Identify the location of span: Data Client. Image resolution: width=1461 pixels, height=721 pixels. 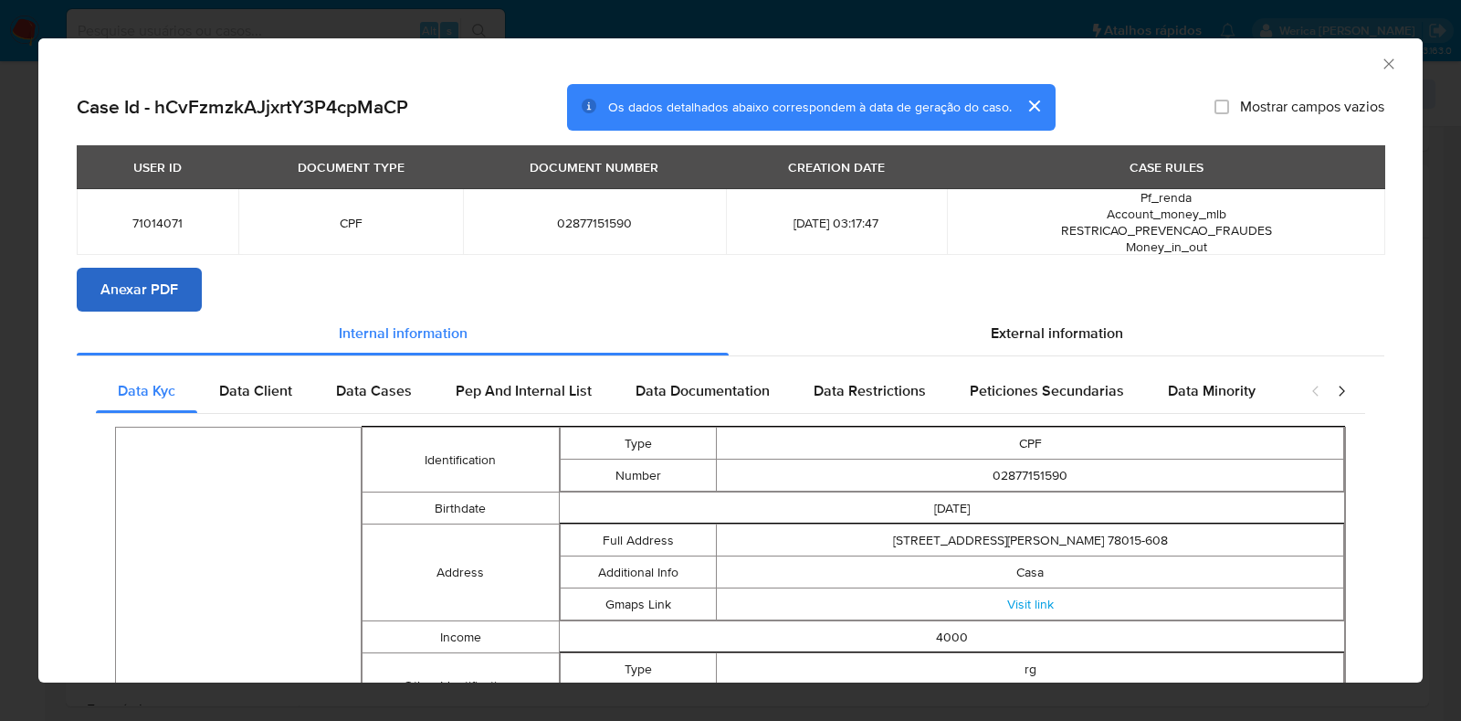
(256, 390).